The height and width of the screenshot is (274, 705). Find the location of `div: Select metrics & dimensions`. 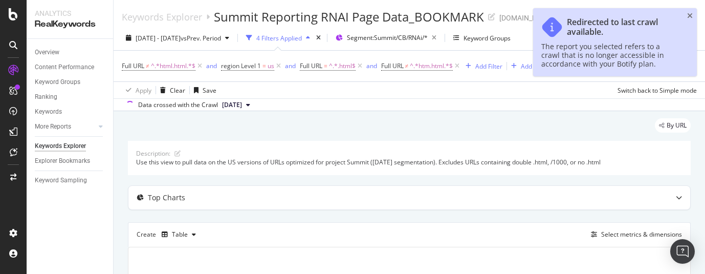

div: Select metrics & dimensions is located at coordinates (641, 234).